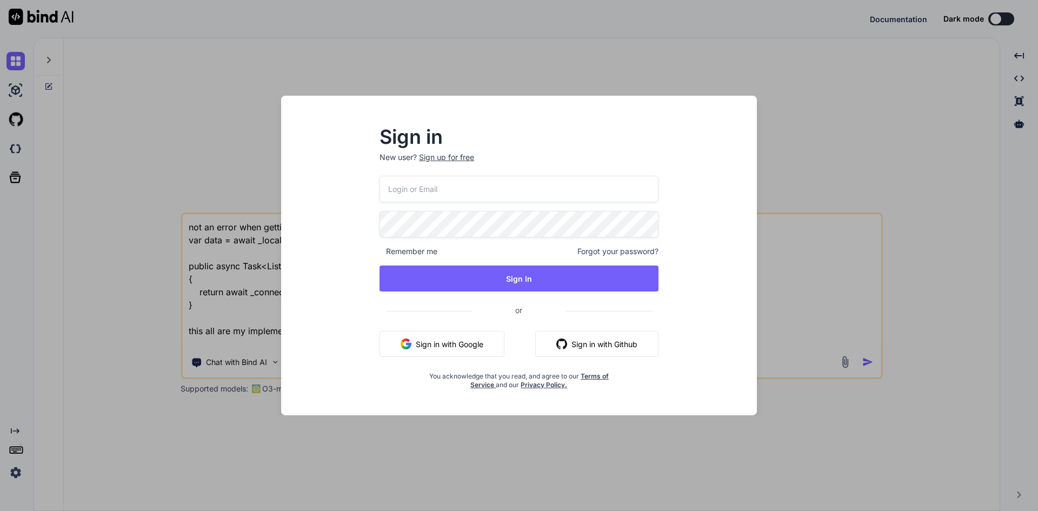 This screenshot has height=511, width=1038. Describe the element at coordinates (406, 344) in the screenshot. I see `img: google` at that location.